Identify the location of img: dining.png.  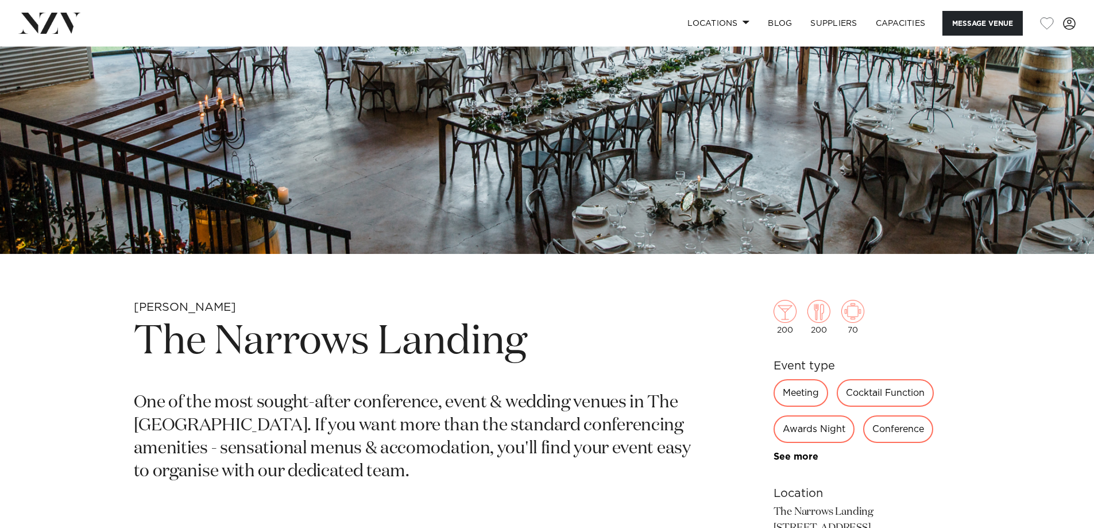
(819, 311).